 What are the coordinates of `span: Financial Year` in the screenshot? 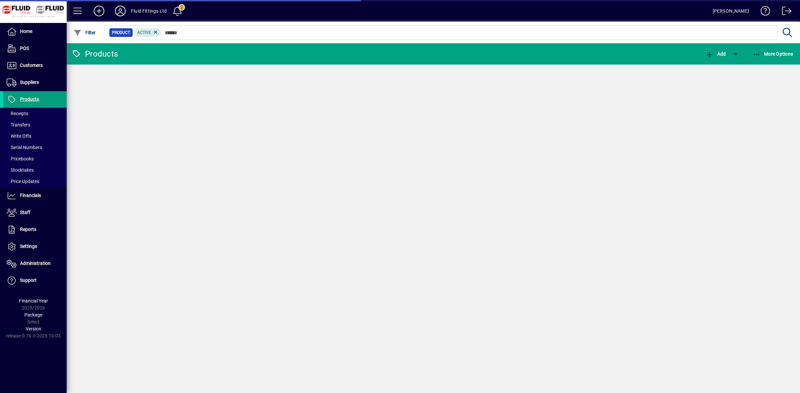 It's located at (33, 301).